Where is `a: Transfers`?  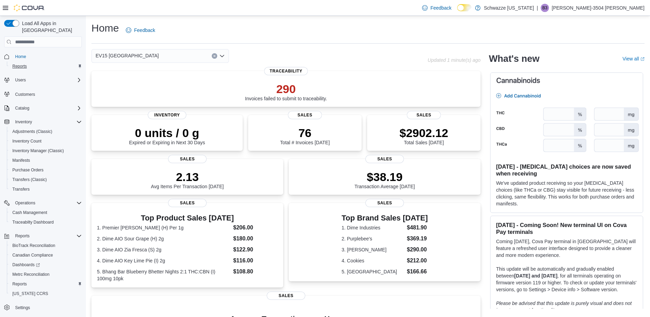 a: Transfers is located at coordinates (21, 189).